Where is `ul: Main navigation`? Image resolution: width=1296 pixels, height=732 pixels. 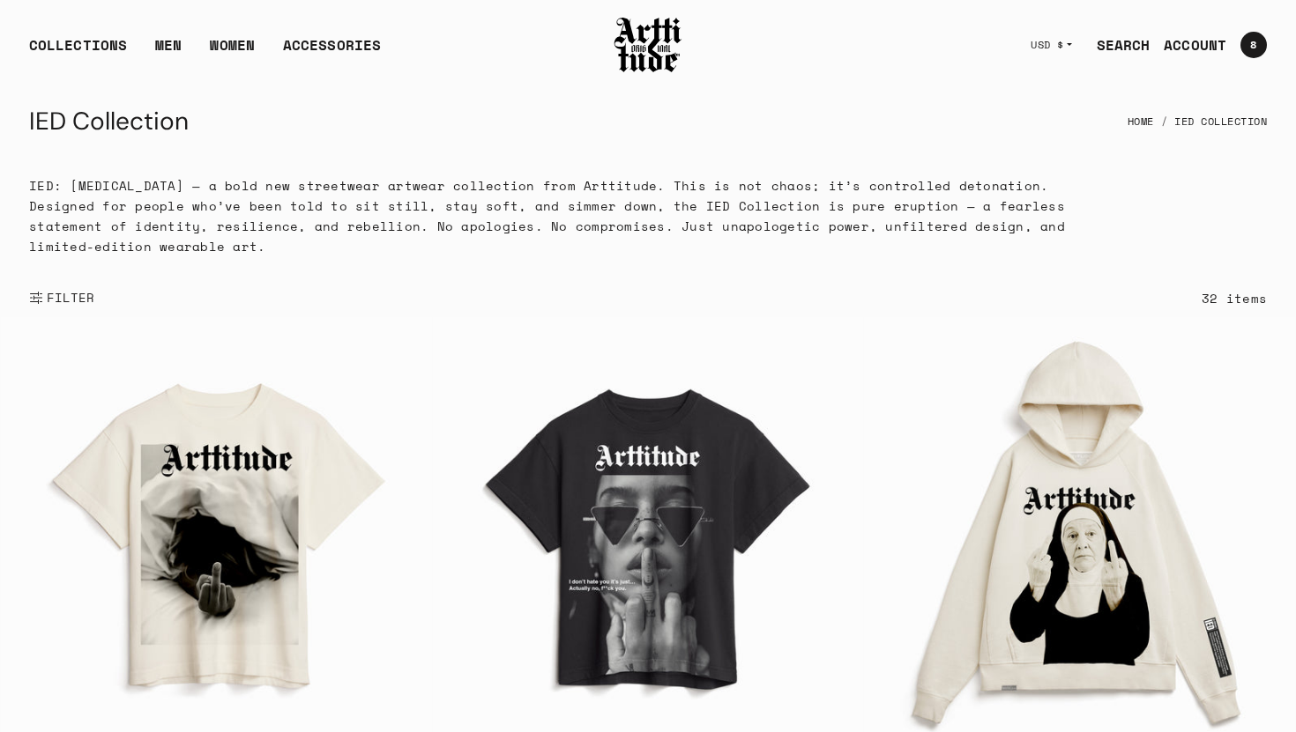
ul: Main navigation is located at coordinates (204, 52).